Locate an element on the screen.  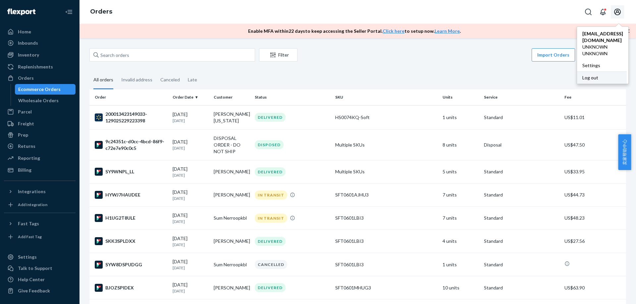
td: US$11.01 is located at coordinates (594, 117).